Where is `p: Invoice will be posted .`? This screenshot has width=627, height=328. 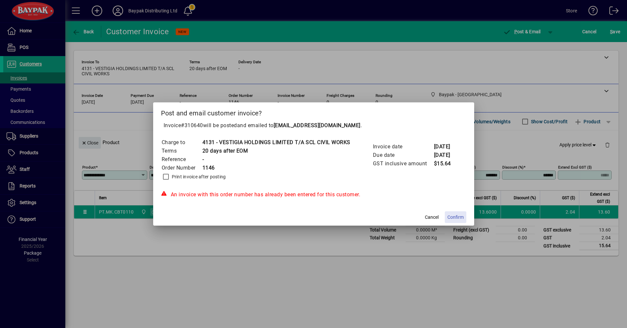
p: Invoice will be posted . is located at coordinates (313, 126).